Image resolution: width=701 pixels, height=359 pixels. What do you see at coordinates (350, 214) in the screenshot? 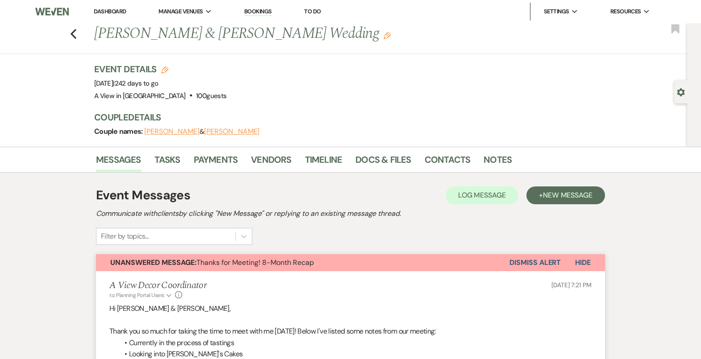
I see `h2: Communicate with clients by clicking "New Message" or replying to an existing message thread.` at bounding box center [350, 214].